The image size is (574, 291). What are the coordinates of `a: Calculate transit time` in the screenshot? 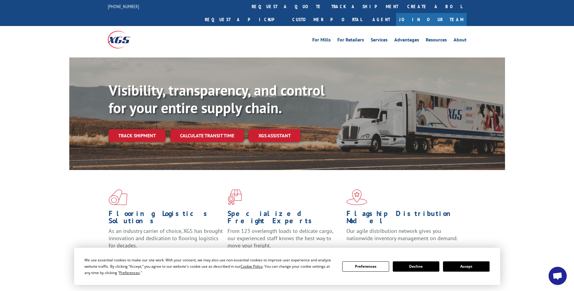 It's located at (207, 135).